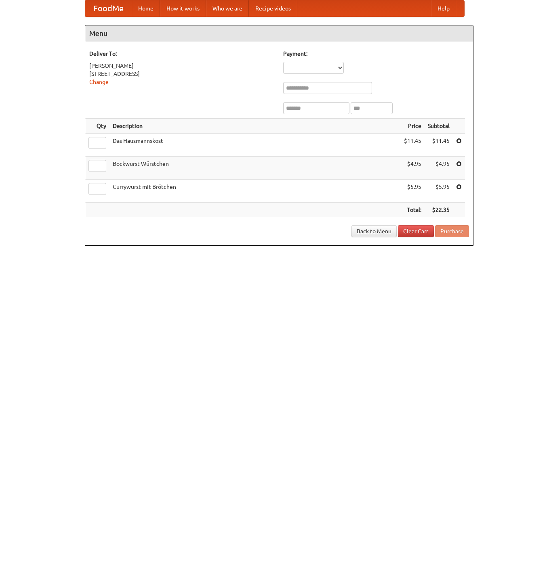 The width and height of the screenshot is (549, 571). I want to click on h4: Menu, so click(279, 34).